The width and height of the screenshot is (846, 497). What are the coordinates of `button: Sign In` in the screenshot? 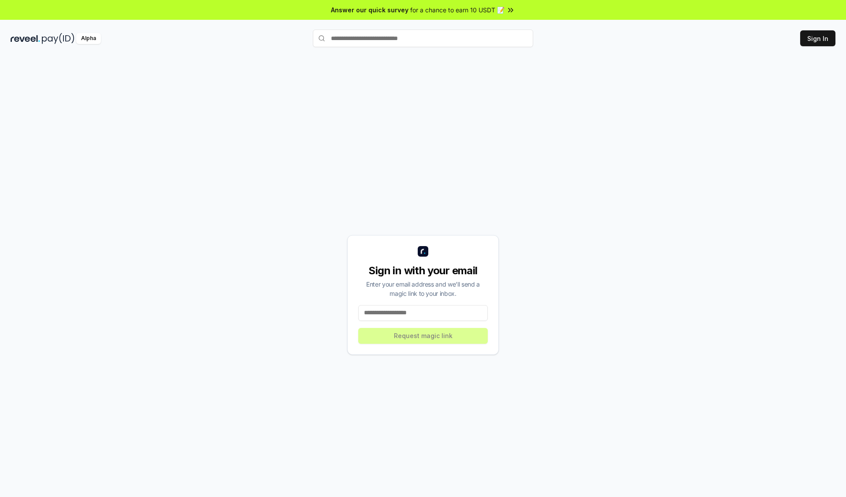 It's located at (817, 38).